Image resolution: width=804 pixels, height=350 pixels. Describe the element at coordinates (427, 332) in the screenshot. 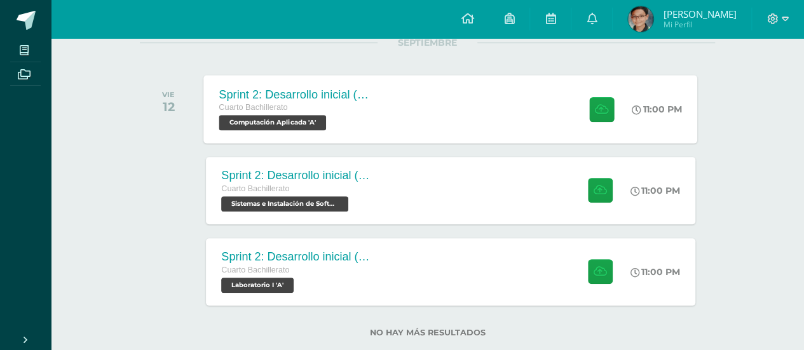

I see `label: No hay más resultados` at that location.